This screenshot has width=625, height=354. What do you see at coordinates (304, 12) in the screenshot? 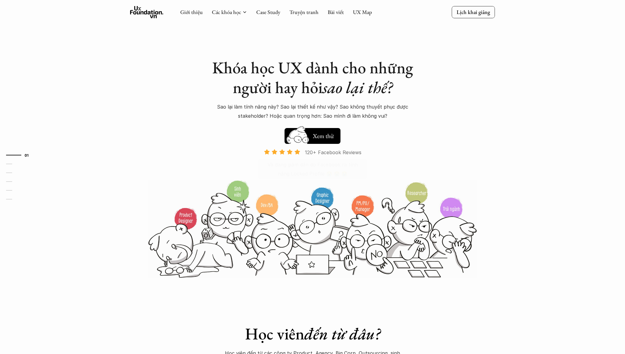
I see `a: Truyện tranh` at bounding box center [304, 12].